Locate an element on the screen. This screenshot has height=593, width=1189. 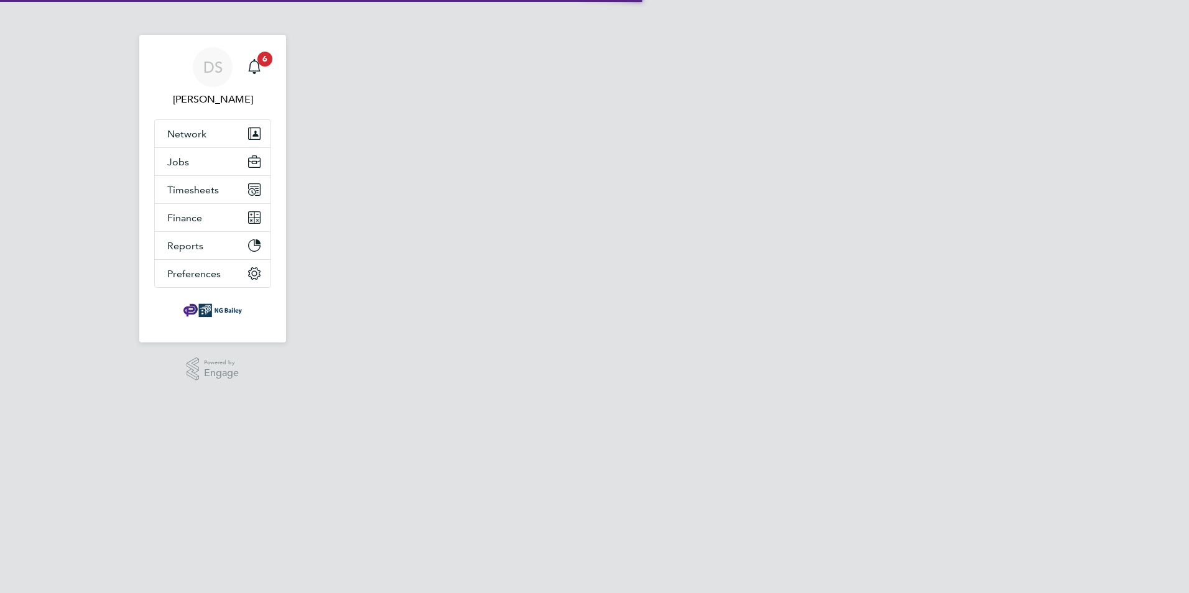
span: Network is located at coordinates (186, 134).